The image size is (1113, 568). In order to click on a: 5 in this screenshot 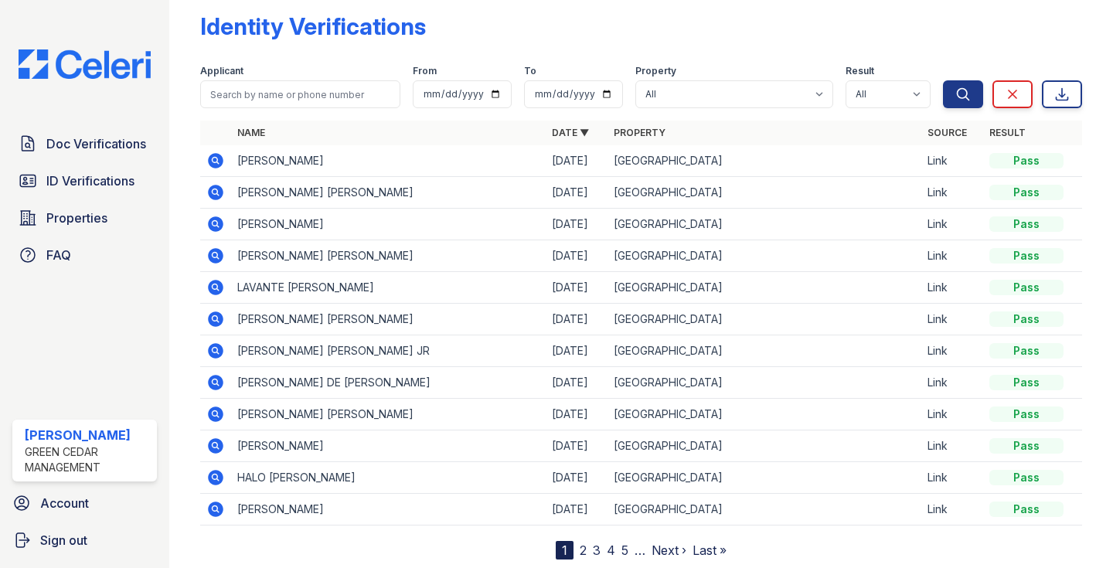, I will do `click(624, 550)`.